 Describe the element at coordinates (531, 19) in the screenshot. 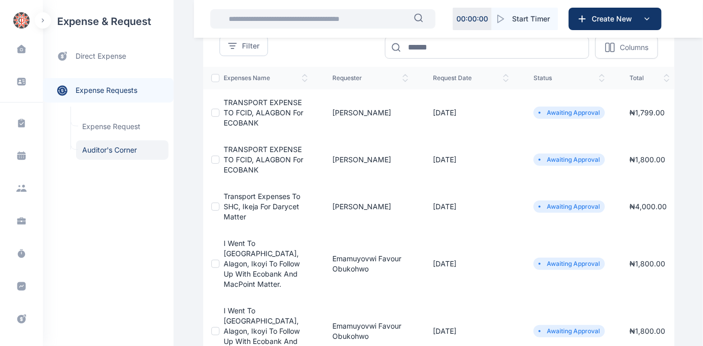

I see `span: Start Timer` at that location.